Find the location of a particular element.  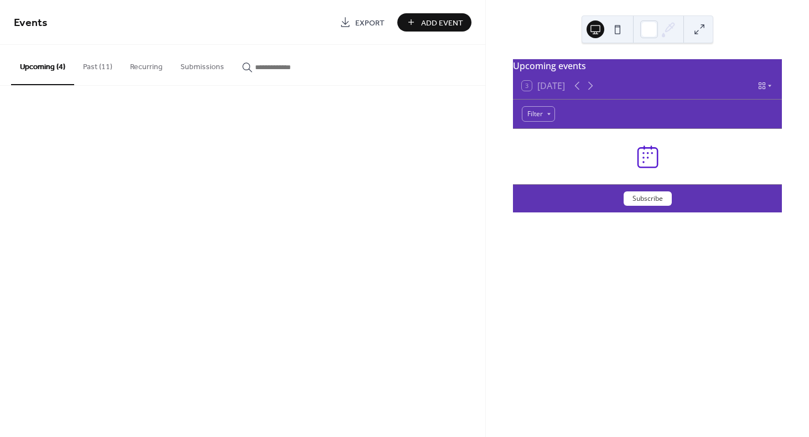

button: Past (11) is located at coordinates (97, 64).